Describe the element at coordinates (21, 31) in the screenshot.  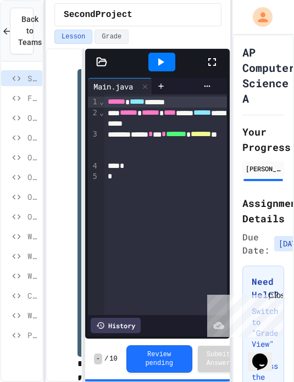
I see `button: Back to Teams` at that location.